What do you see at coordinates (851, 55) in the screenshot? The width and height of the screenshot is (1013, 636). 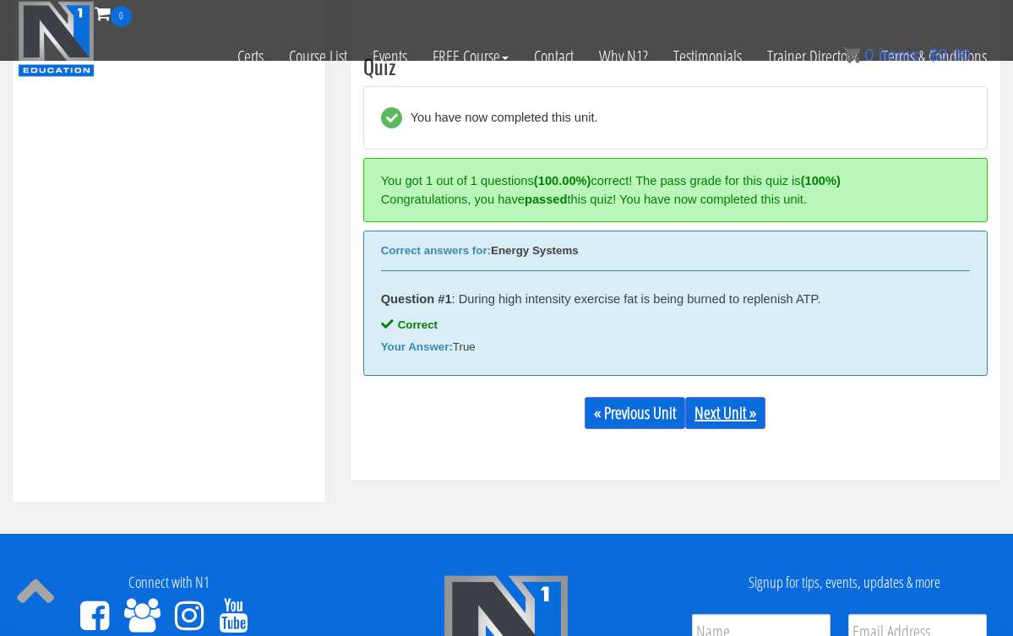 I see `img: icon11.png` at bounding box center [851, 55].